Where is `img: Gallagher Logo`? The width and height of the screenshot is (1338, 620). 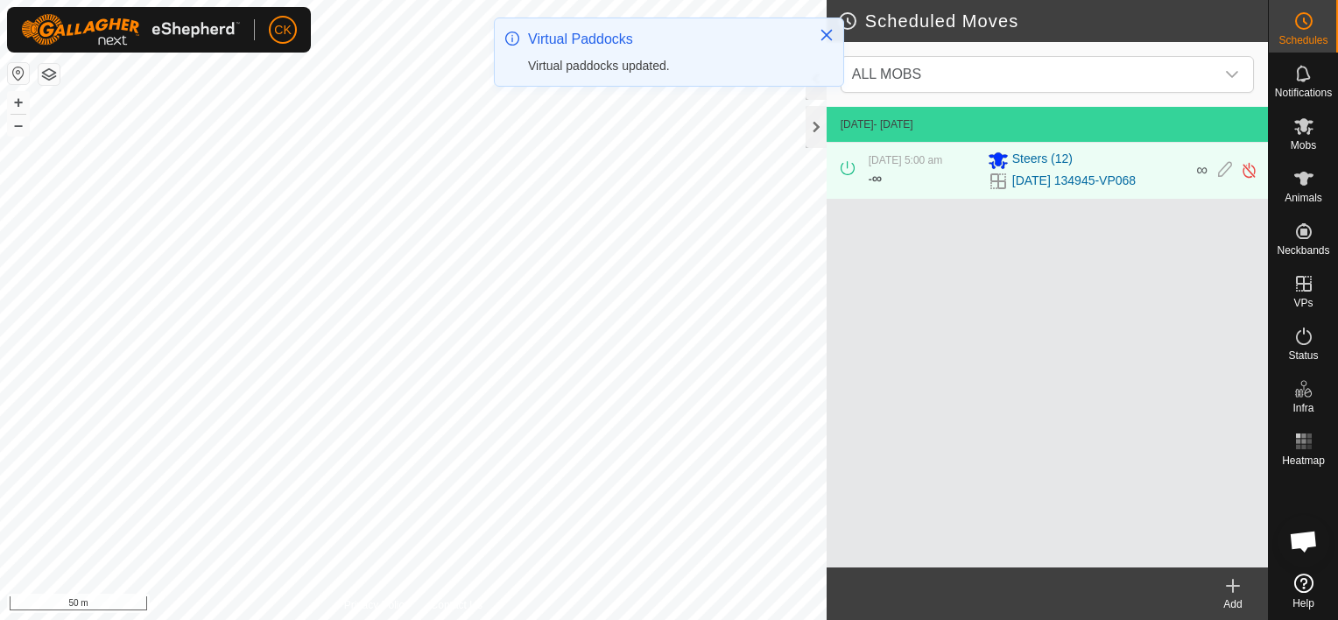 img: Gallagher Logo is located at coordinates (130, 30).